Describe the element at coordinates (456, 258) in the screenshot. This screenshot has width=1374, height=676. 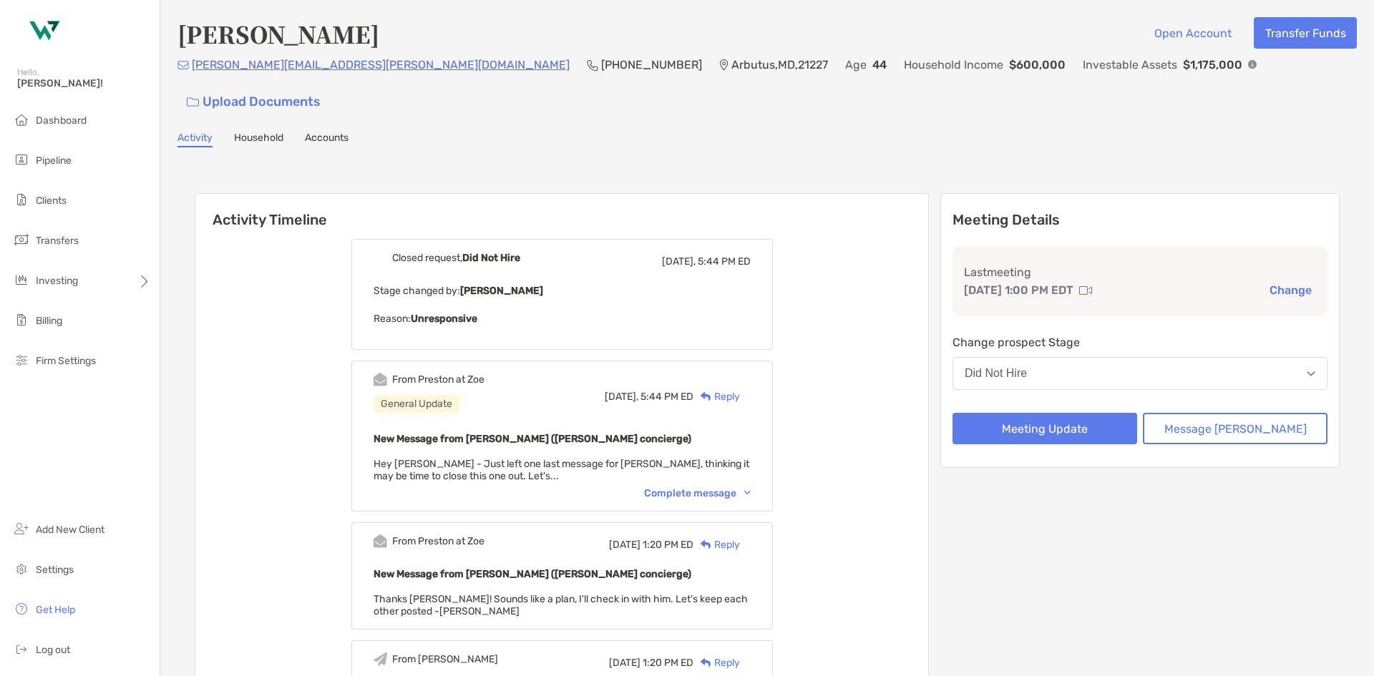
I see `div: Closed request,` at that location.